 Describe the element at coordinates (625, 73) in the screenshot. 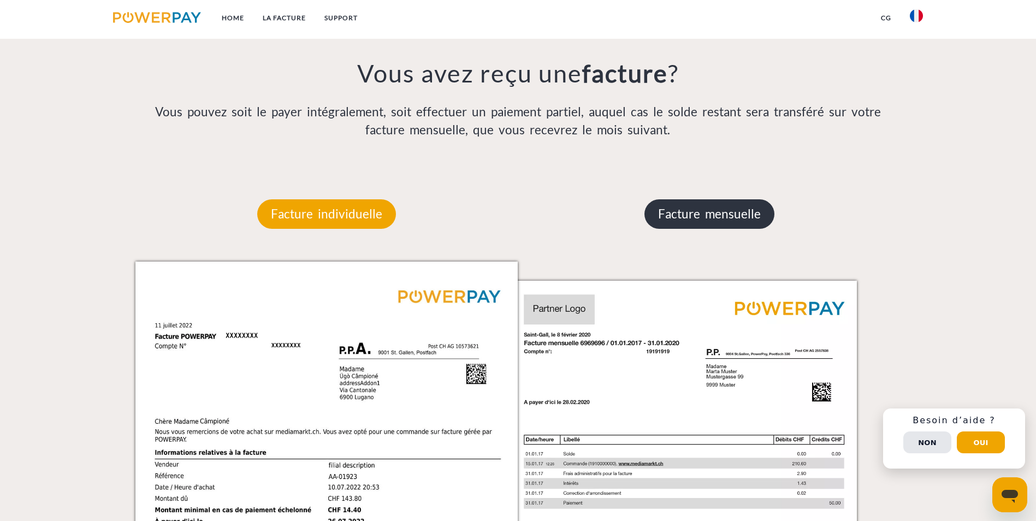

I see `b: facture` at that location.